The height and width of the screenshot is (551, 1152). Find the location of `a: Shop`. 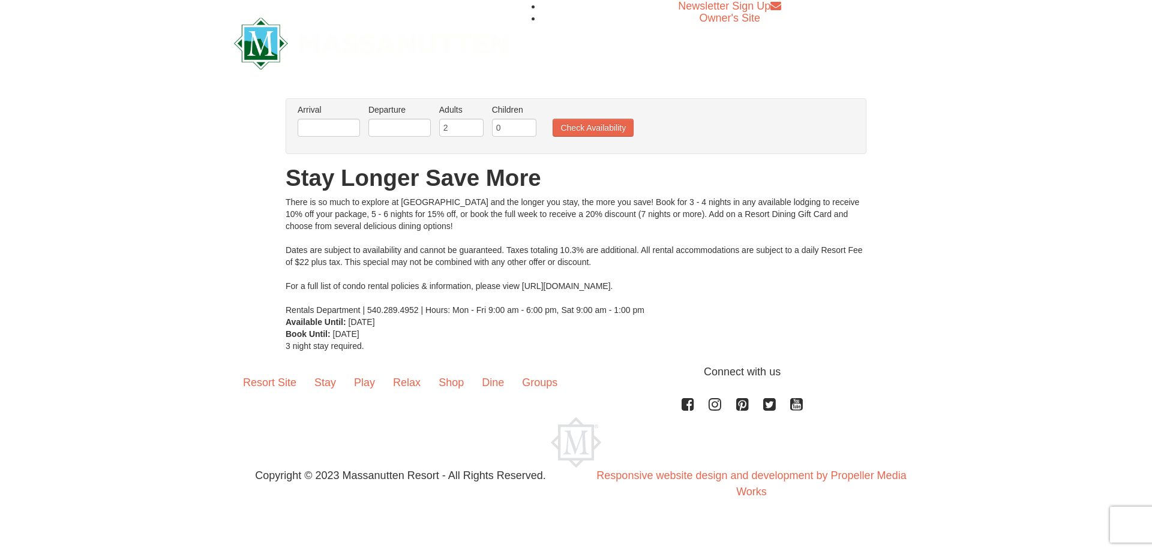

a: Shop is located at coordinates (451, 383).